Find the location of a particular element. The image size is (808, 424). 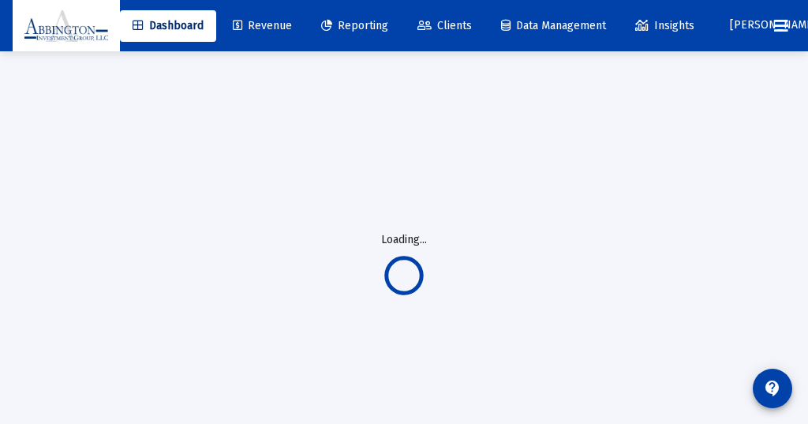

span: Insights is located at coordinates (665, 25).